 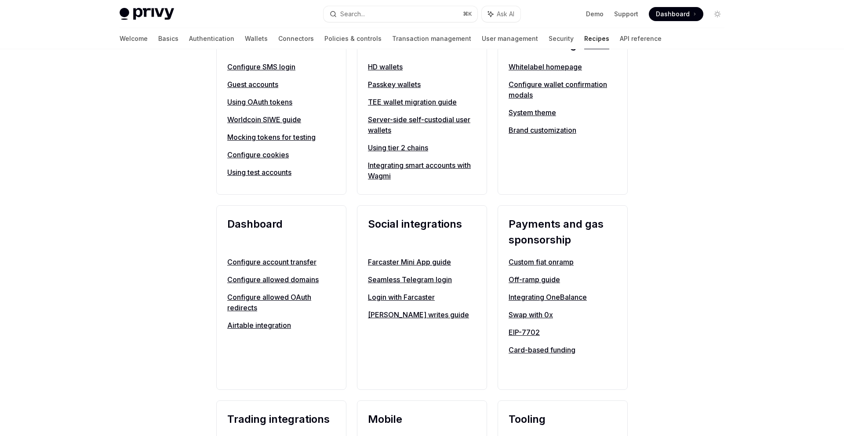 What do you see at coordinates (281, 137) in the screenshot?
I see `a: Mocking tokens for testing` at bounding box center [281, 137].